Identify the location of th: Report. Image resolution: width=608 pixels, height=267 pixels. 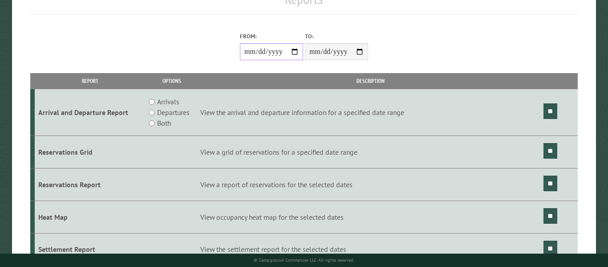
(90, 81).